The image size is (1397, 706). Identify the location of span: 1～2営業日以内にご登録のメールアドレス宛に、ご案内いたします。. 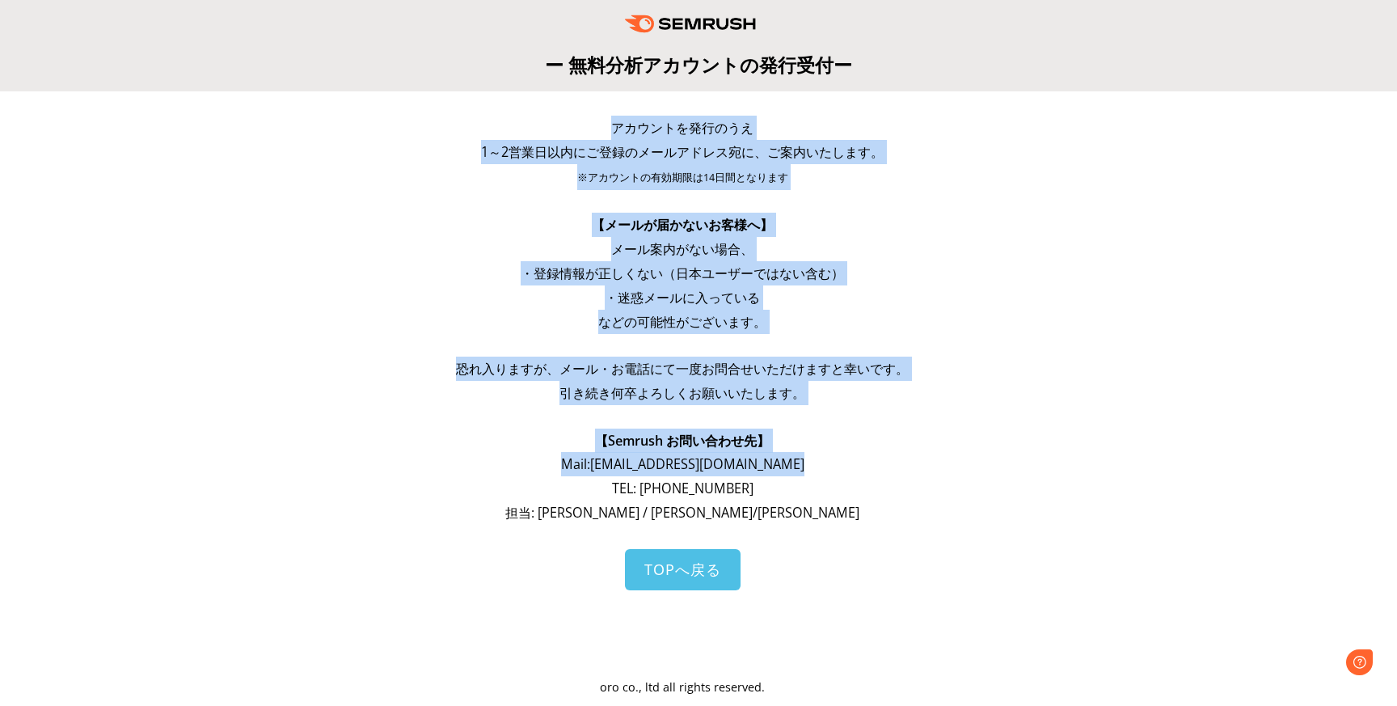
(682, 152).